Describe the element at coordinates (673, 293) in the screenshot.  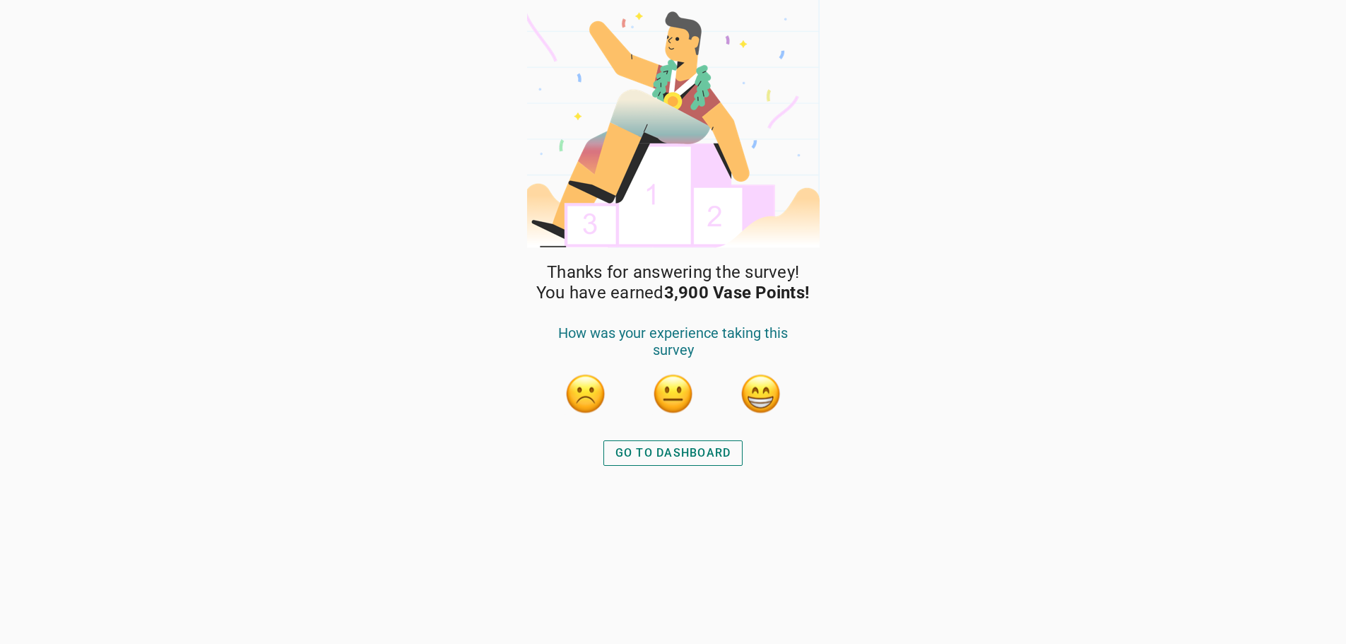
I see `span: You have earned` at that location.